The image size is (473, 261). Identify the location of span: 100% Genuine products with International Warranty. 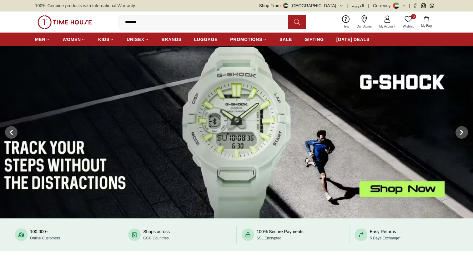
(85, 6).